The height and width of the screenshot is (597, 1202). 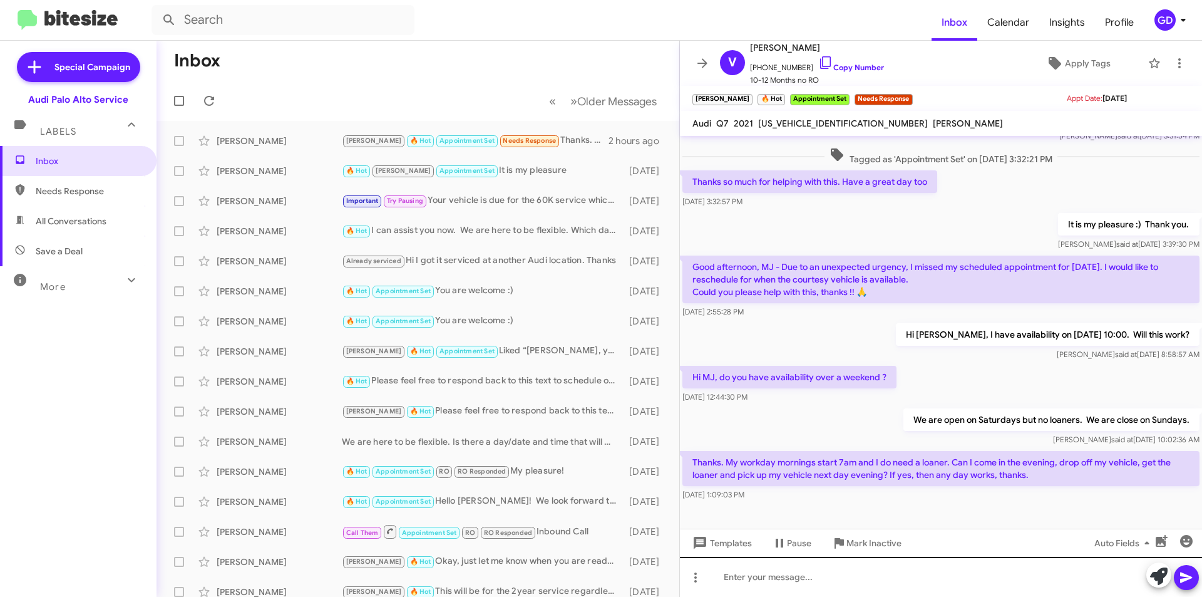 I want to click on small: 🔥 Hot, so click(x=771, y=100).